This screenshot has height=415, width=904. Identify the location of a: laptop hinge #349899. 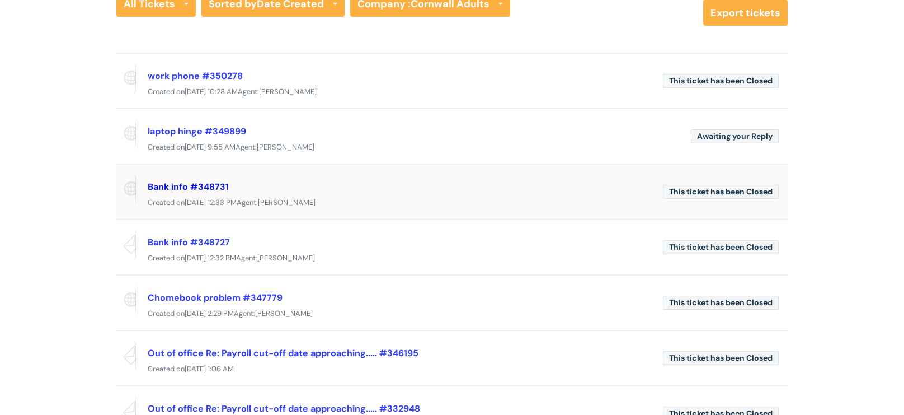
(197, 131).